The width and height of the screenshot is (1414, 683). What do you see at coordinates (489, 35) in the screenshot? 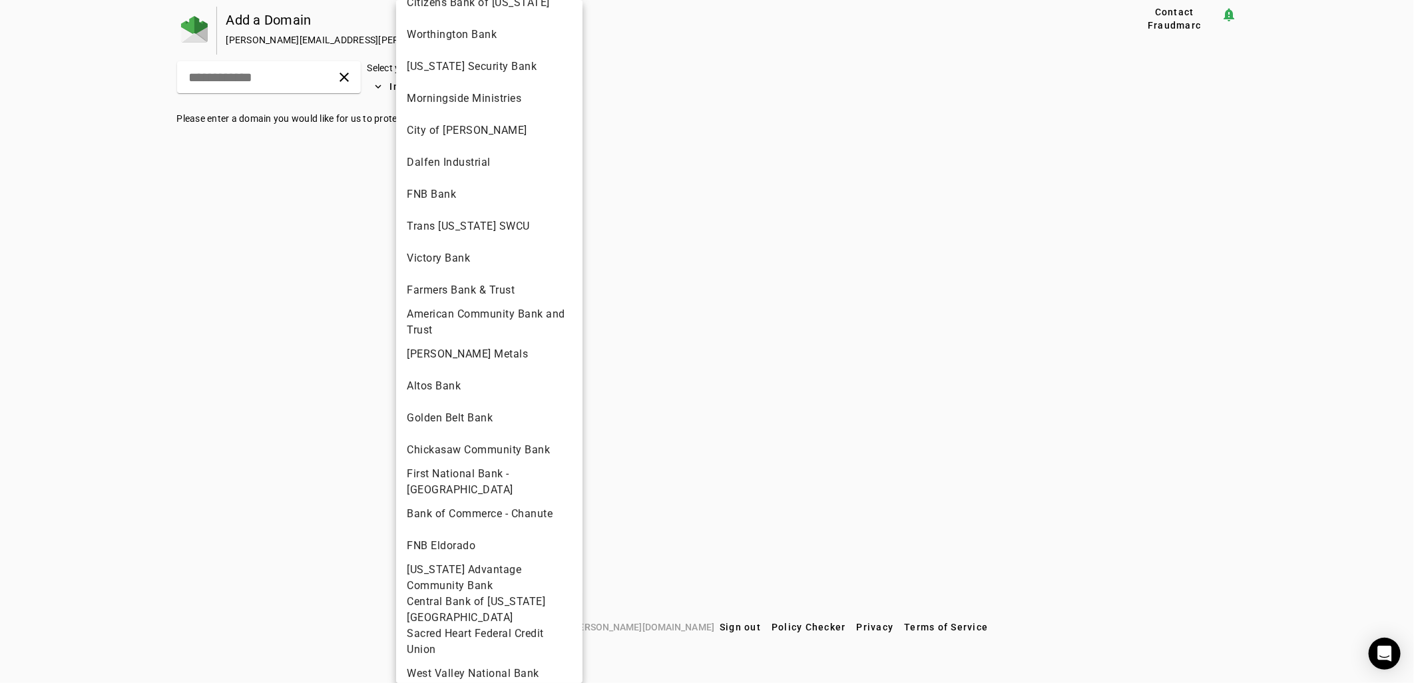
I see `span: Worthington Bank` at bounding box center [489, 35].